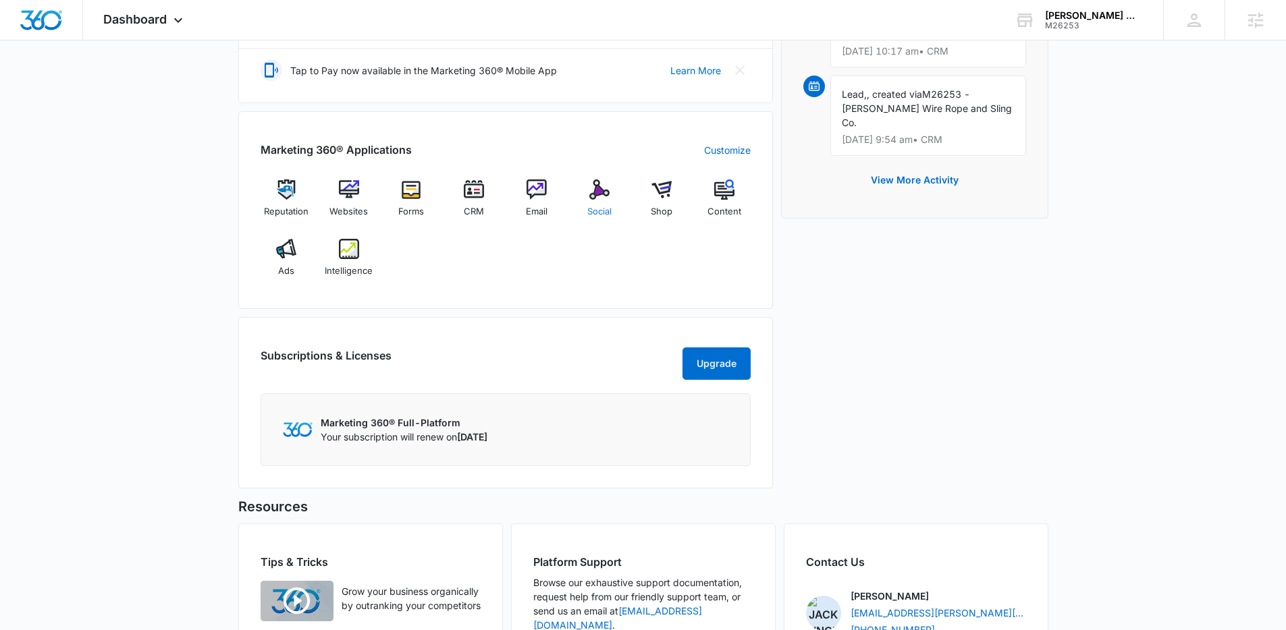  Describe the element at coordinates (286, 212) in the screenshot. I see `span: Reputation` at that location.